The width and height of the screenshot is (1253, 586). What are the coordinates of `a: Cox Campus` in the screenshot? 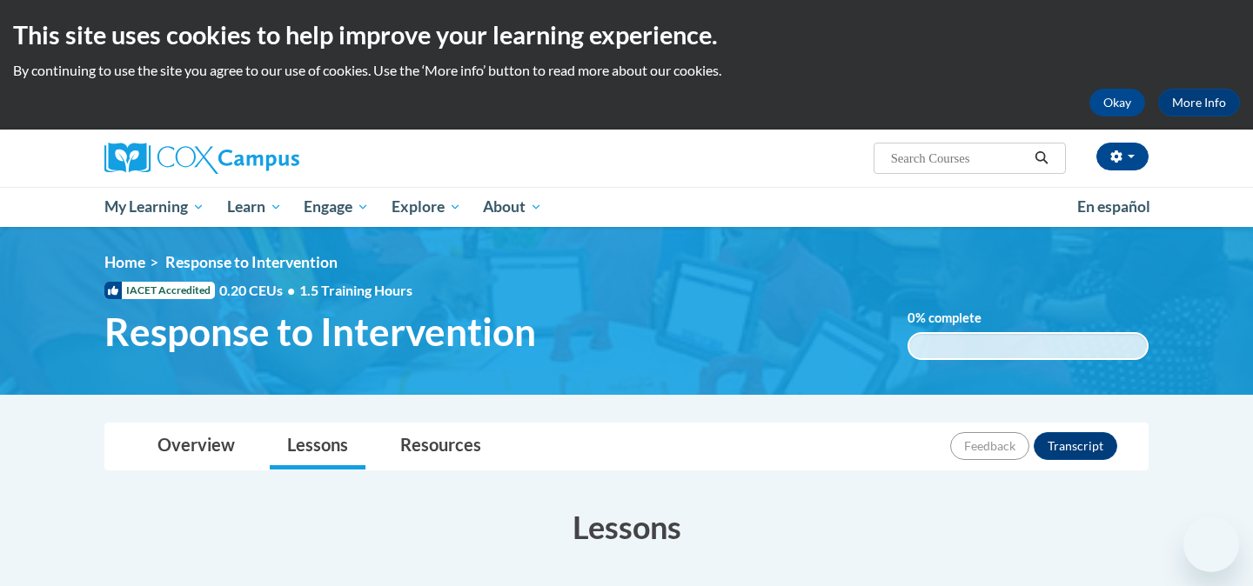 It's located at (270, 158).